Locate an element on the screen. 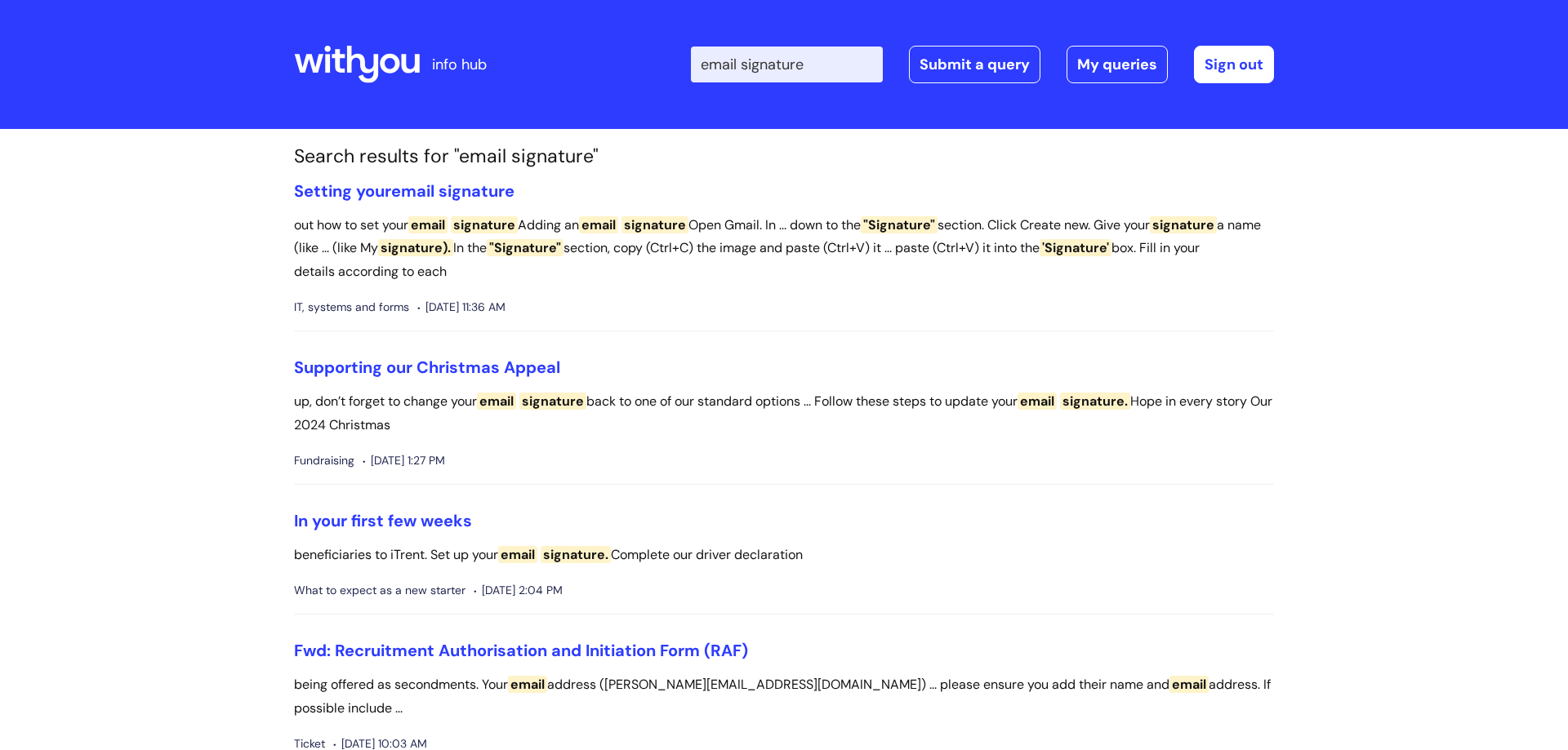 The height and width of the screenshot is (750, 1568). a: Supporting our Christmas Appeal is located at coordinates (427, 367).